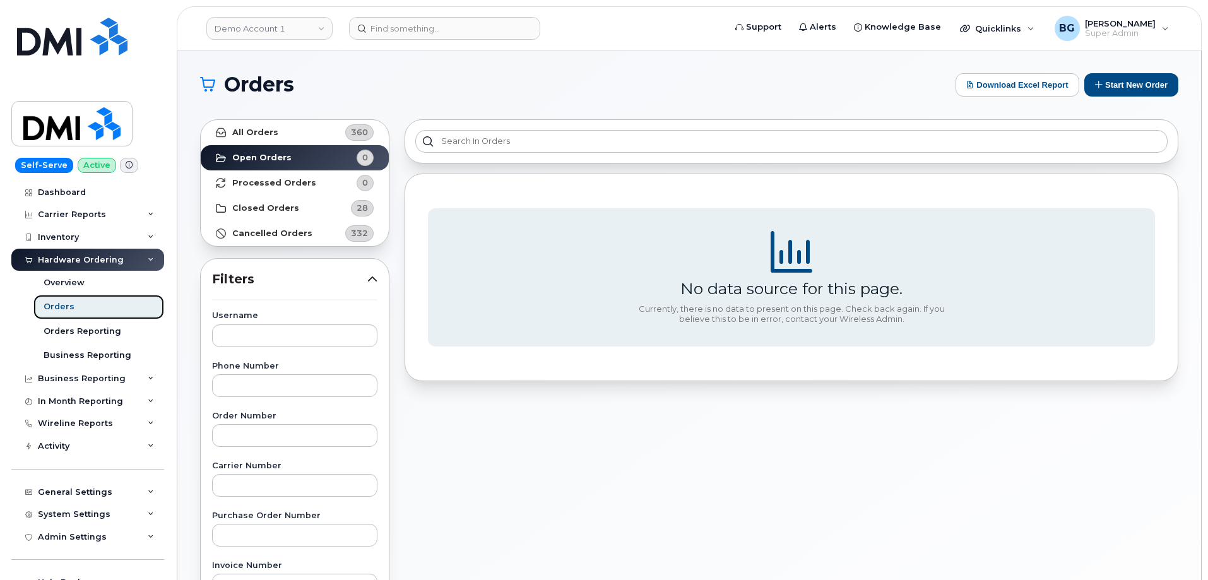  Describe the element at coordinates (295, 234) in the screenshot. I see `a: Cancelled Orders332` at that location.